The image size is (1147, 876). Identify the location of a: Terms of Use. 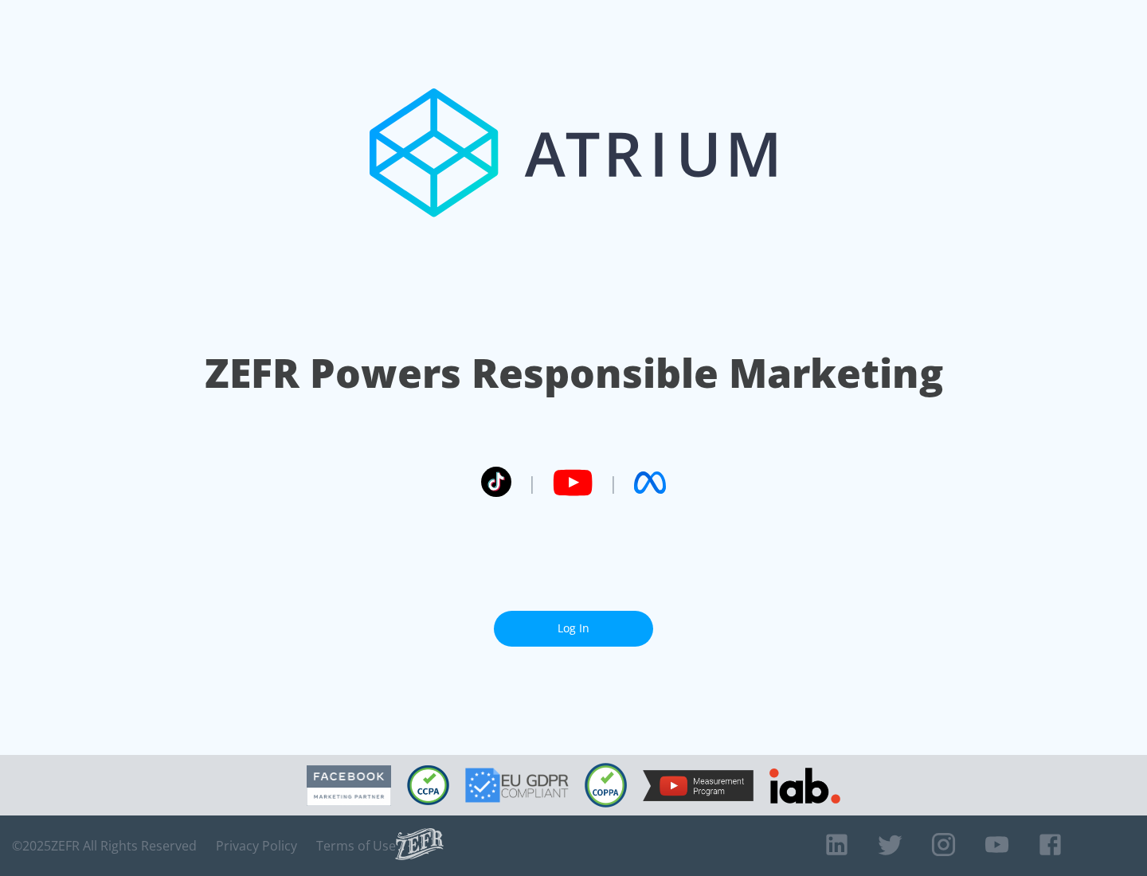
(356, 846).